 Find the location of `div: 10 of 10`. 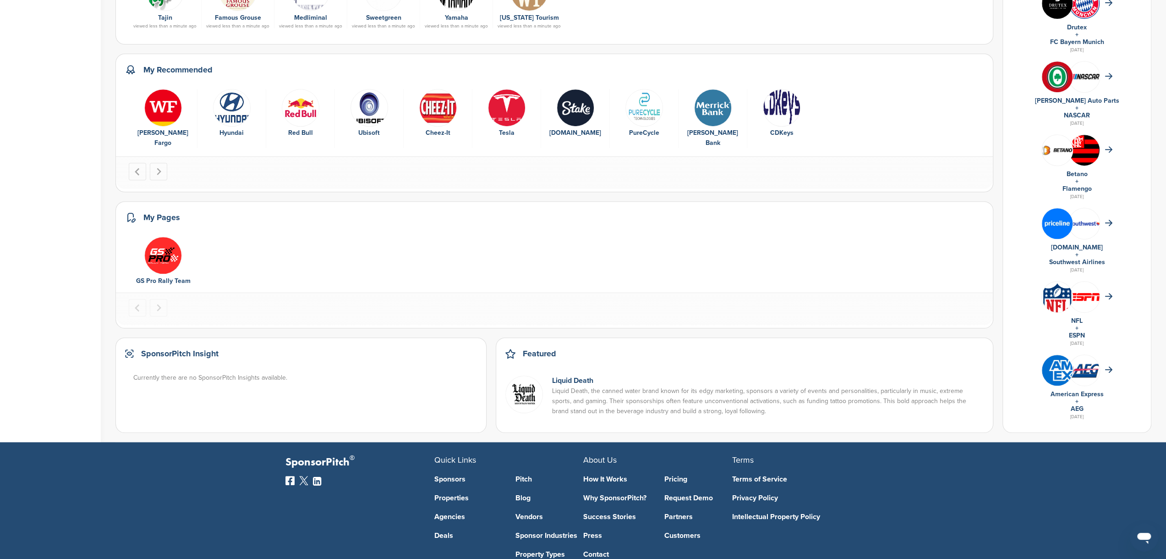

div: 10 of 10 is located at coordinates (782, 119).